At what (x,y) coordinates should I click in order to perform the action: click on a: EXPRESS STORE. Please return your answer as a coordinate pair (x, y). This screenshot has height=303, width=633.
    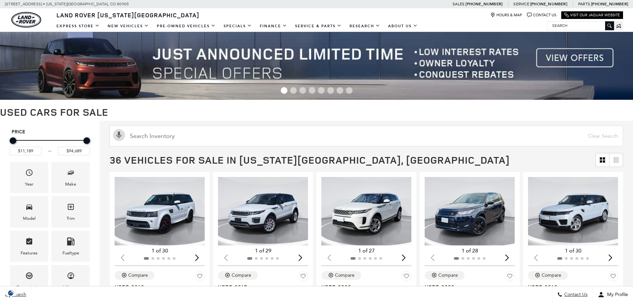
    Looking at the image, I should click on (78, 26).